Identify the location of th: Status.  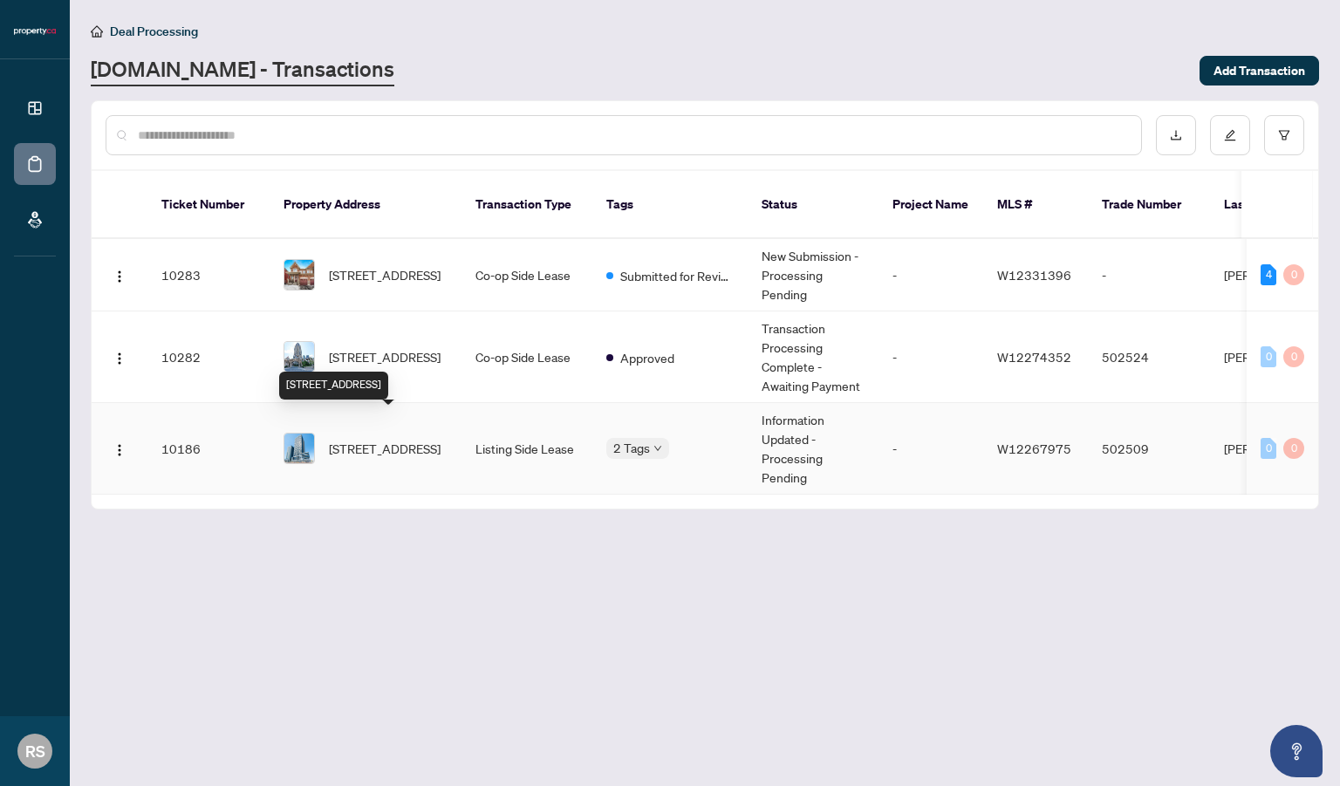
(813, 205).